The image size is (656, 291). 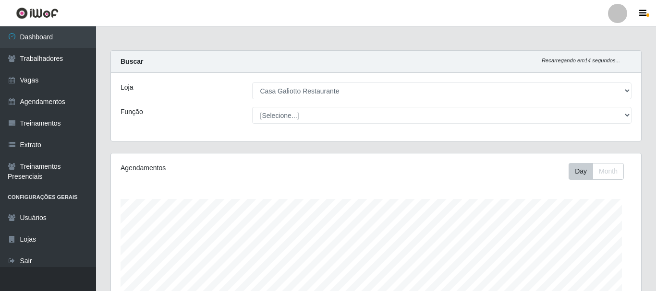 What do you see at coordinates (132, 61) in the screenshot?
I see `strong: Buscar` at bounding box center [132, 61].